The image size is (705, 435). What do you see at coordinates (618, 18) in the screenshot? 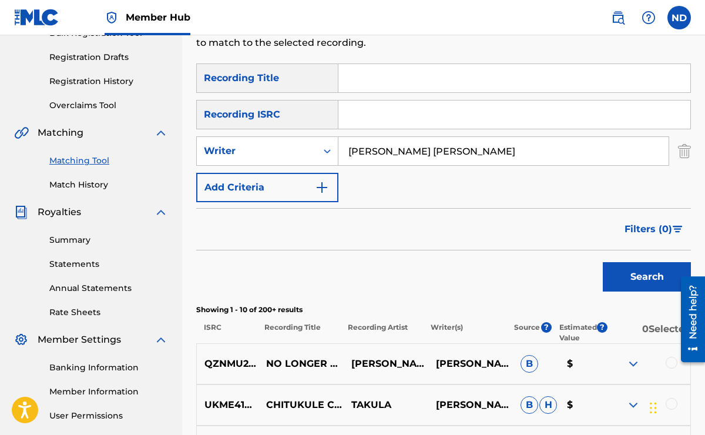
I see `a: Public Search` at bounding box center [618, 18].